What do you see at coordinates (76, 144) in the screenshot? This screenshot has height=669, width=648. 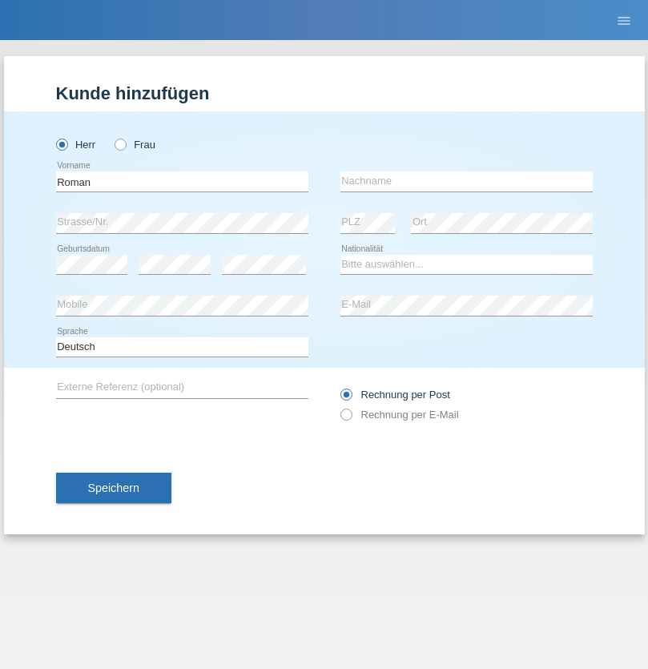 I see `label: Herr` at bounding box center [76, 144].